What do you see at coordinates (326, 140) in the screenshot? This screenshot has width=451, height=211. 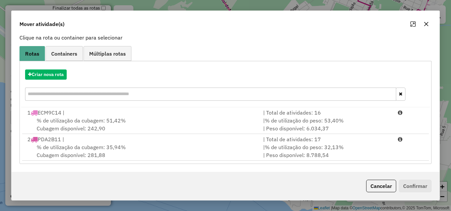 I see `div: | Total de atividades: 17` at bounding box center [326, 140].